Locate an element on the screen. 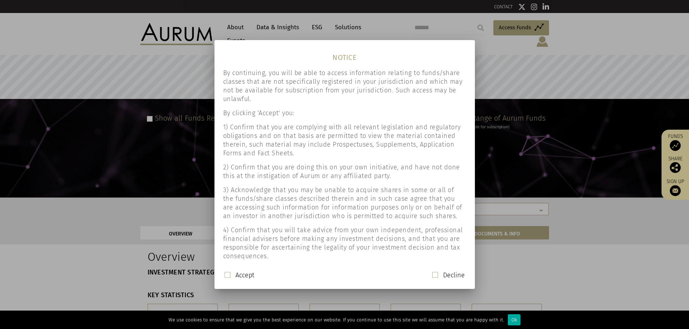  div: Share is located at coordinates (675, 165).